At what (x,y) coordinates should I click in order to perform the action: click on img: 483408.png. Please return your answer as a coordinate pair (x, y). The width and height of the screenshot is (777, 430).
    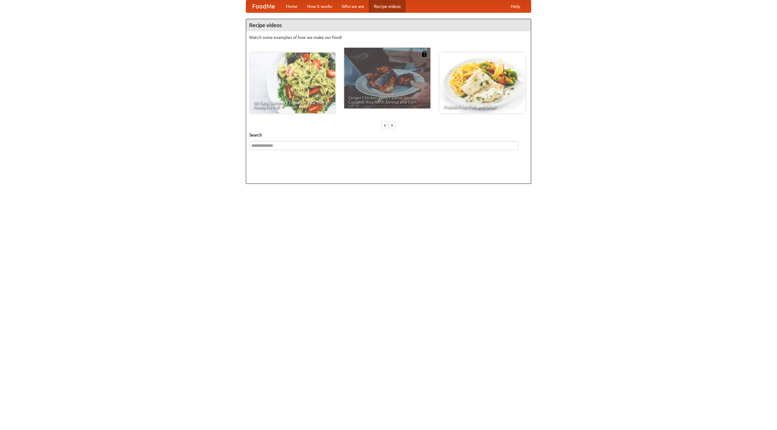
    Looking at the image, I should click on (424, 54).